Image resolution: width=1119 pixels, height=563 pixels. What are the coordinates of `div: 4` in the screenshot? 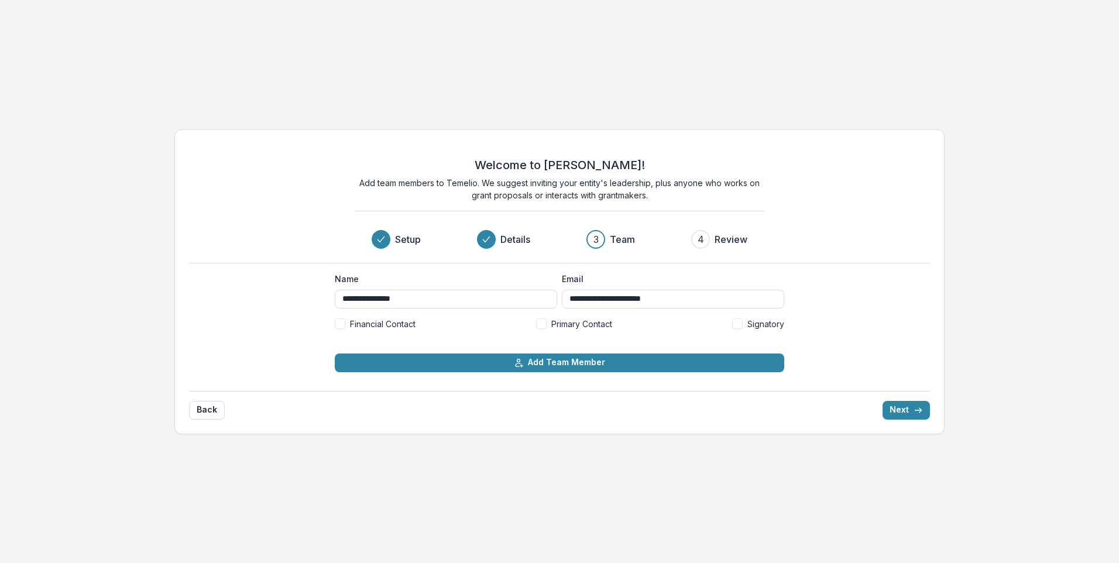 It's located at (701, 239).